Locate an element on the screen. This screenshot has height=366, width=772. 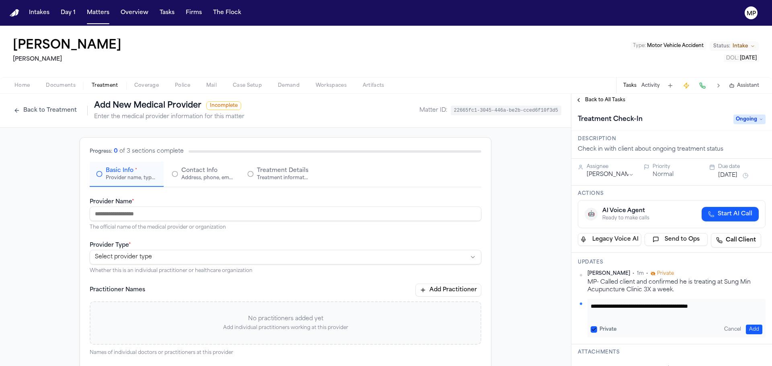
button: Add Practitioner is located at coordinates (448, 290).